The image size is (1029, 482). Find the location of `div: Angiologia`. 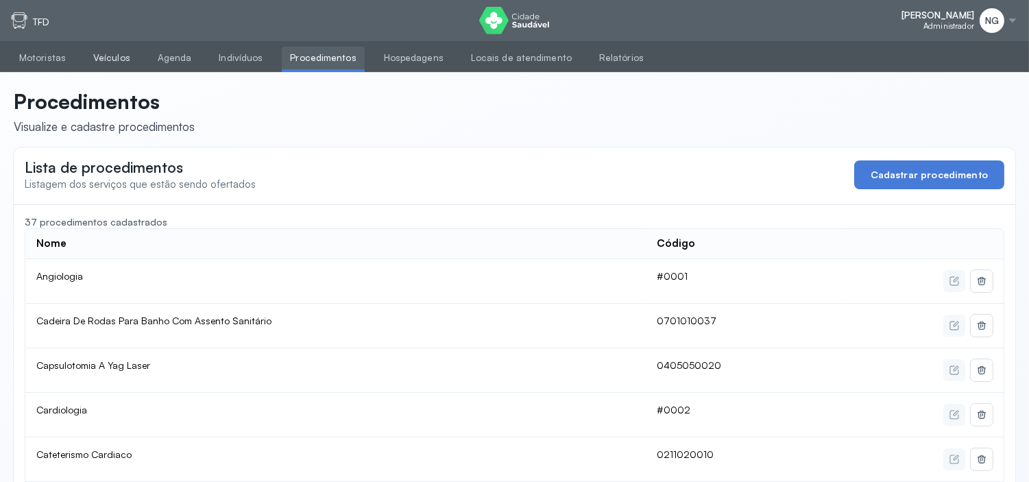

div: Angiologia is located at coordinates (335, 276).